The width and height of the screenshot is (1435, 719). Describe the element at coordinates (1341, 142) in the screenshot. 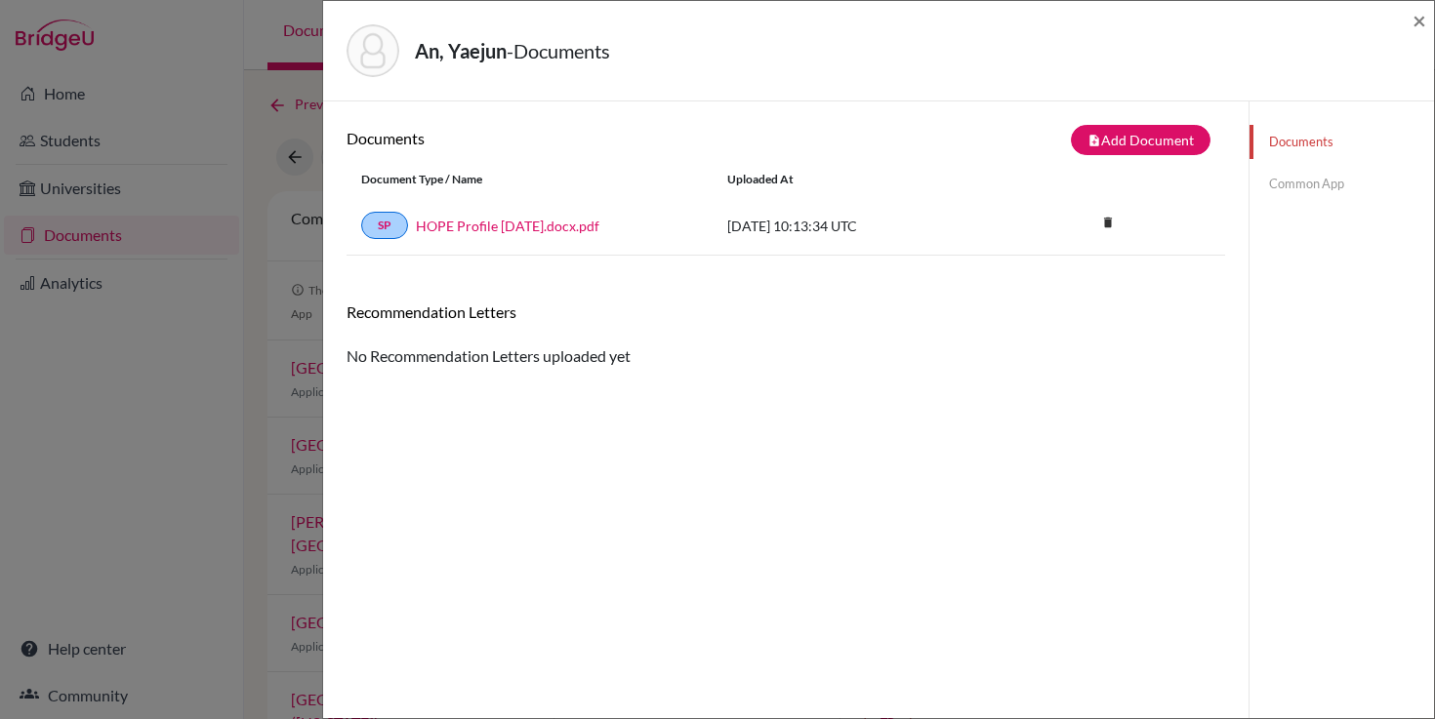

I see `a: Documents` at that location.